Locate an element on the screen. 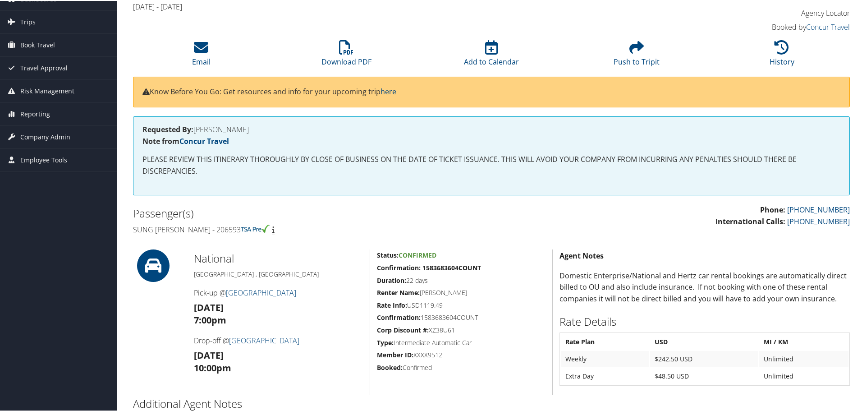 The height and width of the screenshot is (411, 862). a: here is located at coordinates (388, 91).